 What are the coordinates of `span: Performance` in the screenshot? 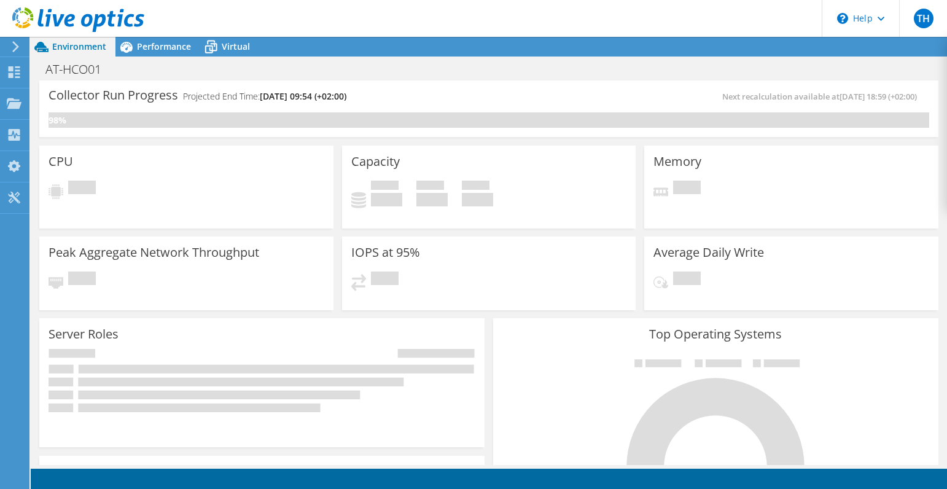 It's located at (164, 46).